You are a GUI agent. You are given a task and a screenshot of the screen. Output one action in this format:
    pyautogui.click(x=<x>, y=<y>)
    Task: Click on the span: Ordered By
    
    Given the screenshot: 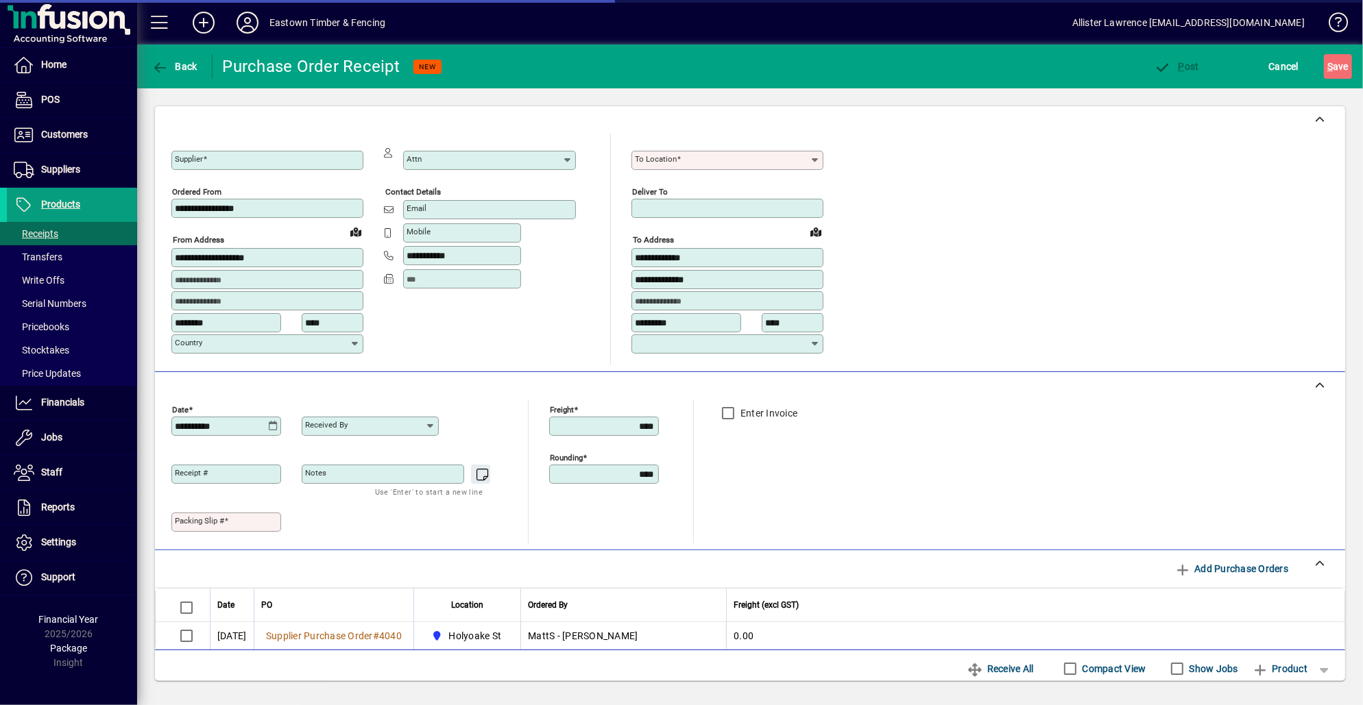 What is the action you would take?
    pyautogui.click(x=548, y=605)
    